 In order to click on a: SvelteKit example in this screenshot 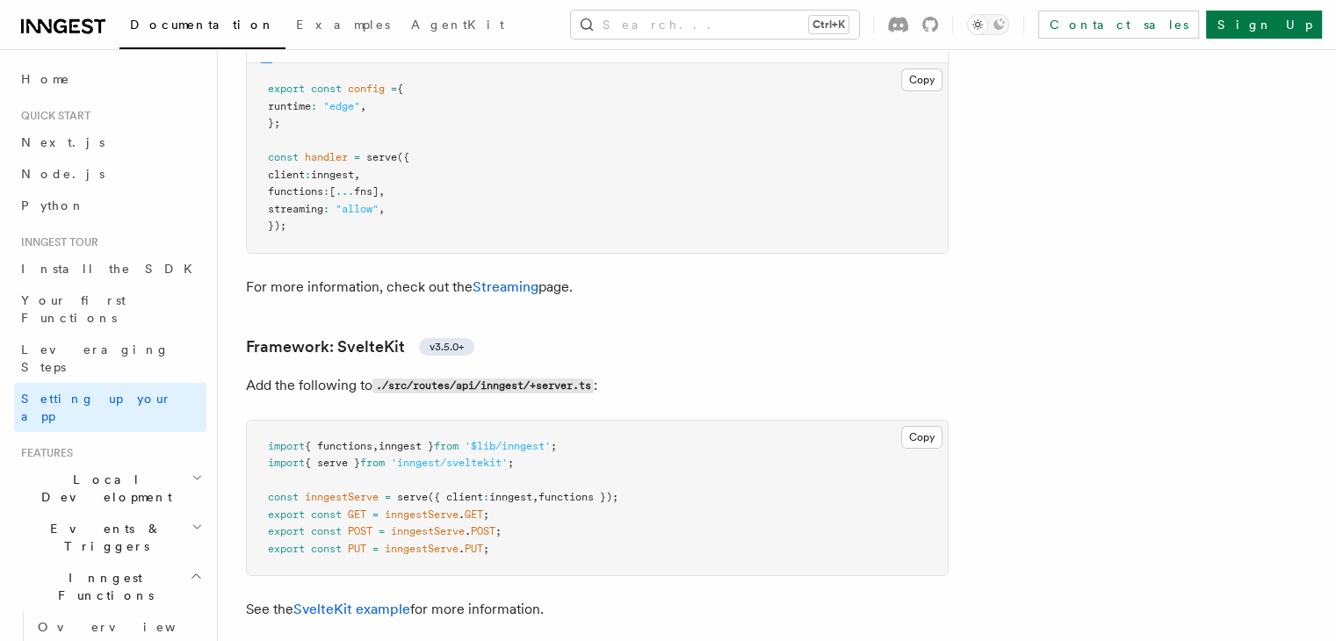, I will do `click(351, 609)`.